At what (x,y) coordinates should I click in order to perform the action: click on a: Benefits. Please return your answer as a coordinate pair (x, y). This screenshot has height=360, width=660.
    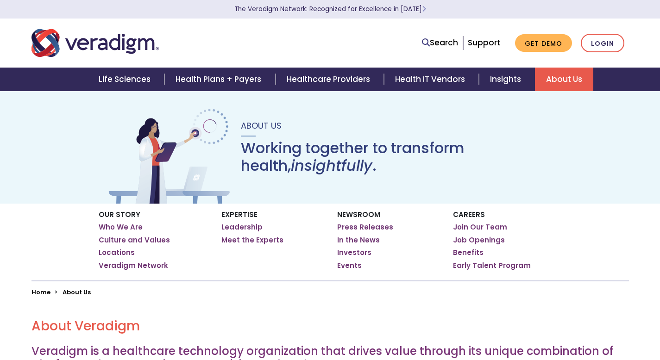
    Looking at the image, I should click on (468, 253).